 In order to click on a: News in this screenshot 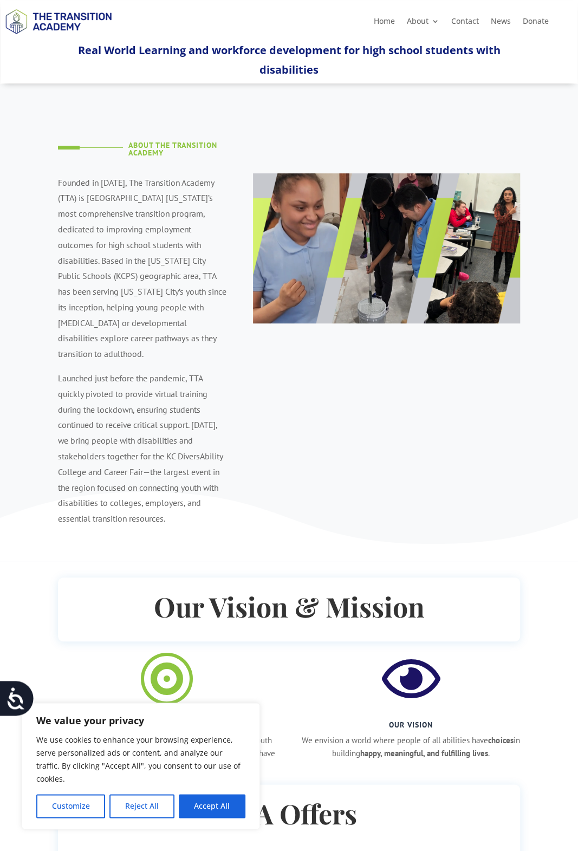, I will do `click(501, 23)`.